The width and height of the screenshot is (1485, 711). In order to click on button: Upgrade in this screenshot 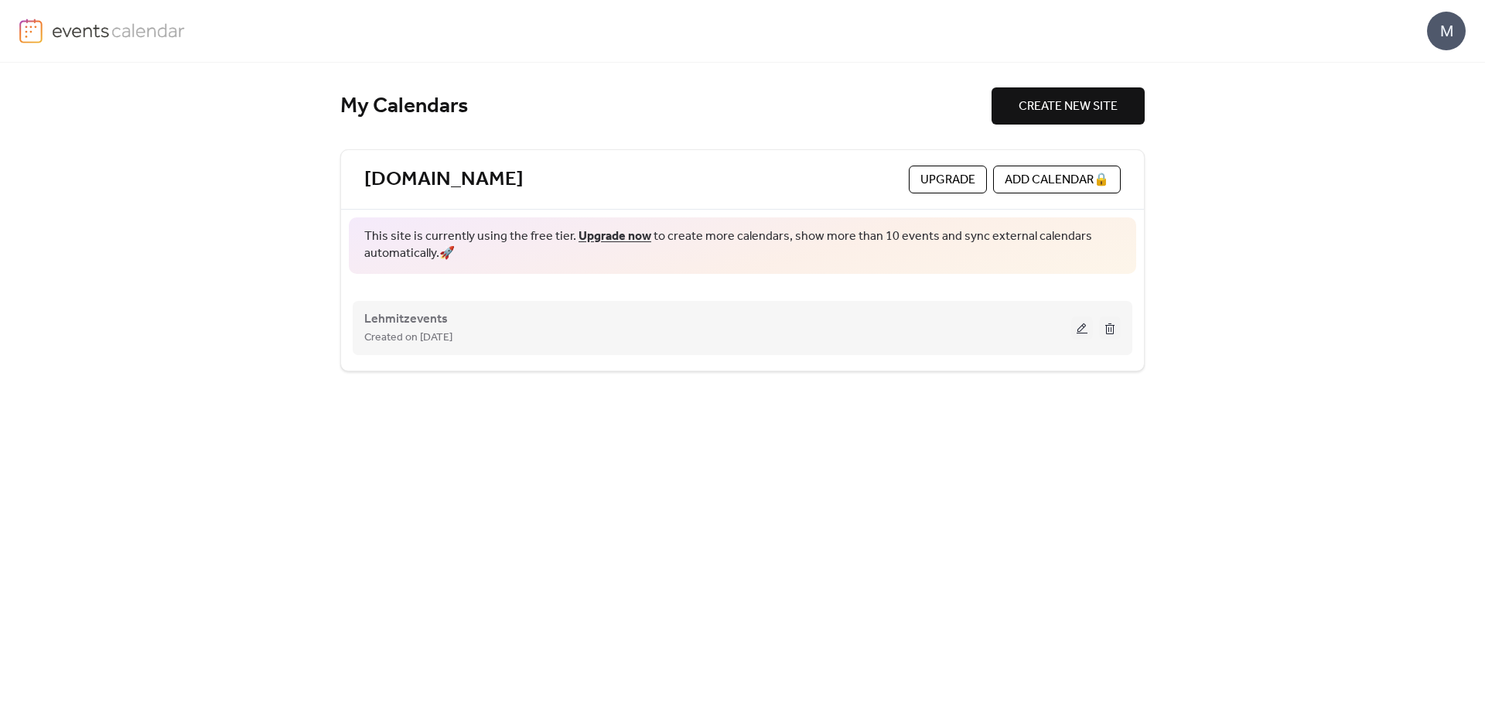, I will do `click(947, 179)`.